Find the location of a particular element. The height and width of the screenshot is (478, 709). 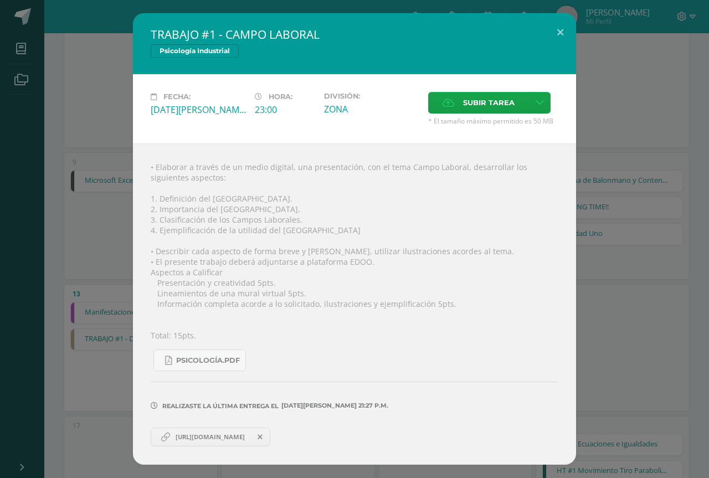

label: División: is located at coordinates (371, 96).